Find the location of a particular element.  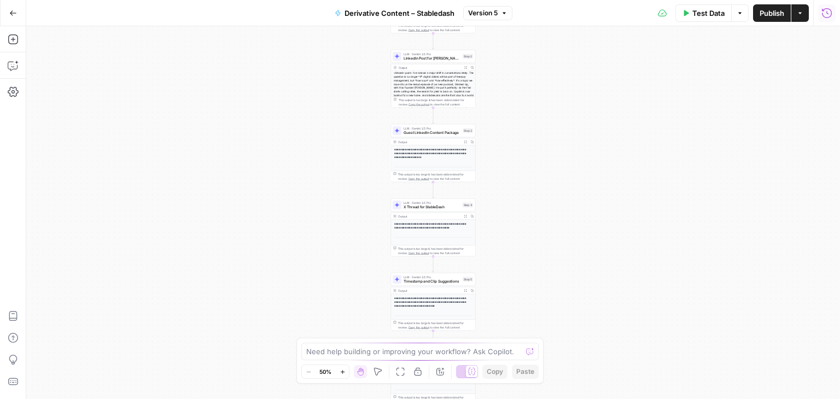

span: Paste is located at coordinates (525, 372).